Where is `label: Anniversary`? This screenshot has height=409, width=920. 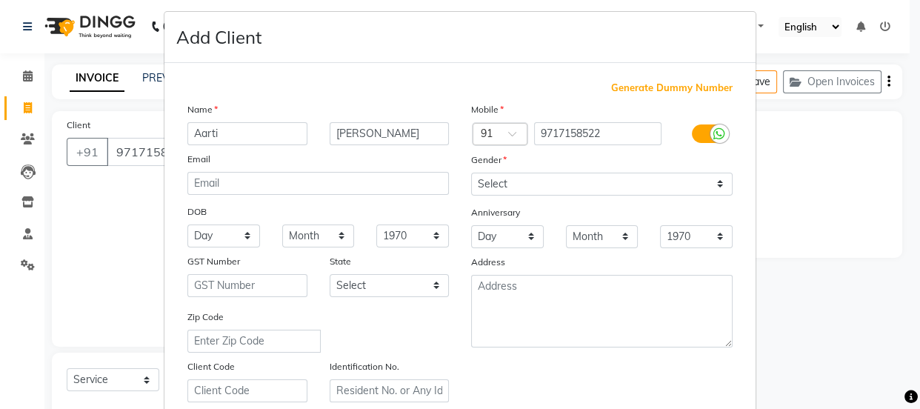
label: Anniversary is located at coordinates (495, 213).